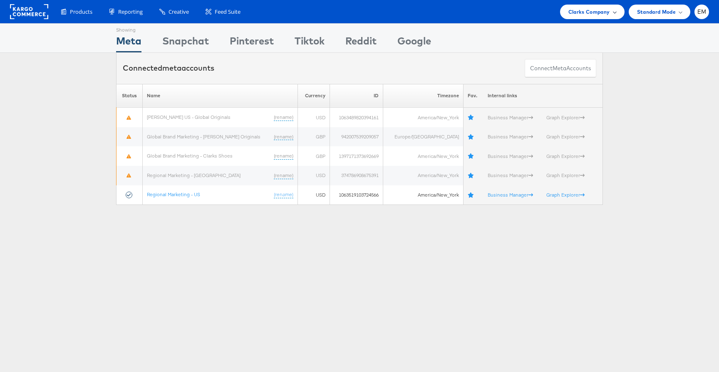  I want to click on div: Meta, so click(129, 43).